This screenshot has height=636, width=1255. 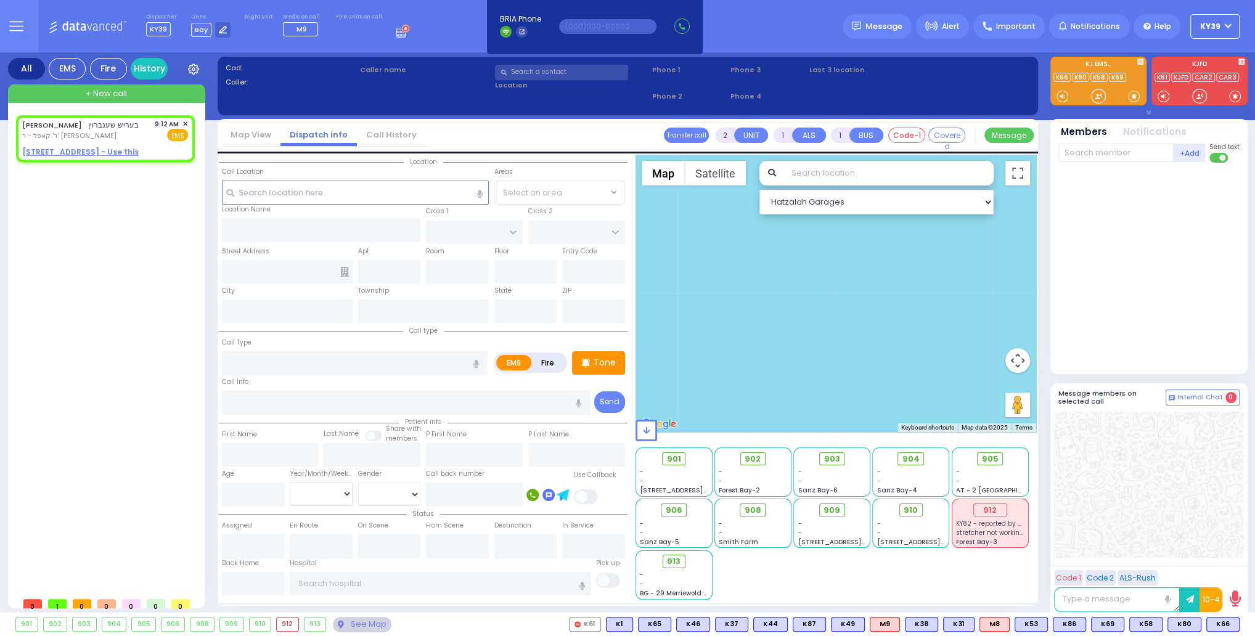 I want to click on div: K66, so click(x=1223, y=624).